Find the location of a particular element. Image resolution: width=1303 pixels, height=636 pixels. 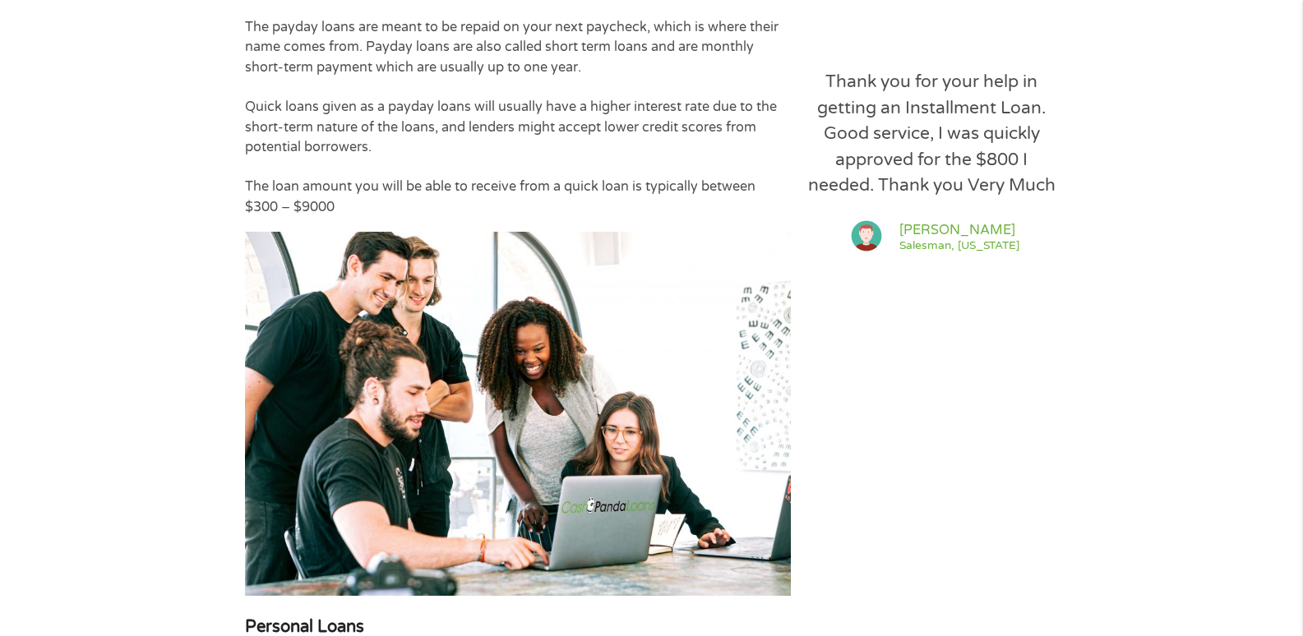

div: Thank you for your help in getting an Installment Loan. Good service, I was quickly approved for ... is located at coordinates (932, 134).